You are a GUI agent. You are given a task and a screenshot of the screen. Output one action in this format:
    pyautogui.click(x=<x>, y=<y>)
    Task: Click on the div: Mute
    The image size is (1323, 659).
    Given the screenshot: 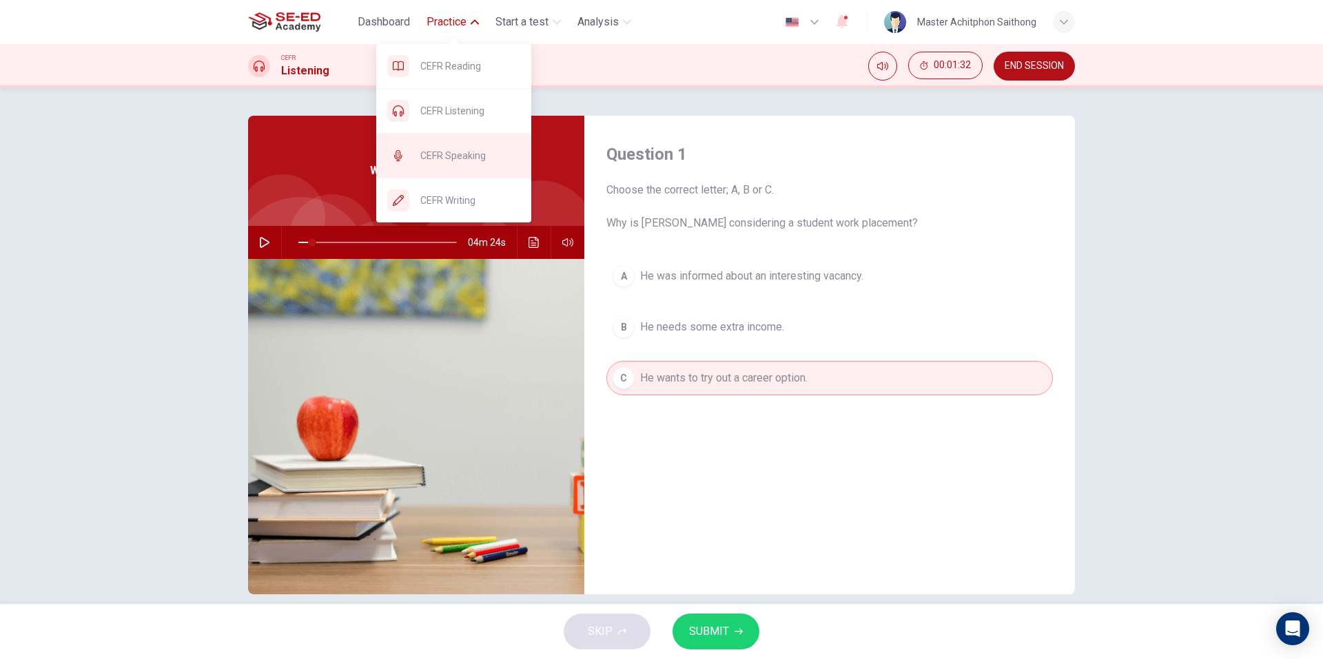 What is the action you would take?
    pyautogui.click(x=883, y=66)
    